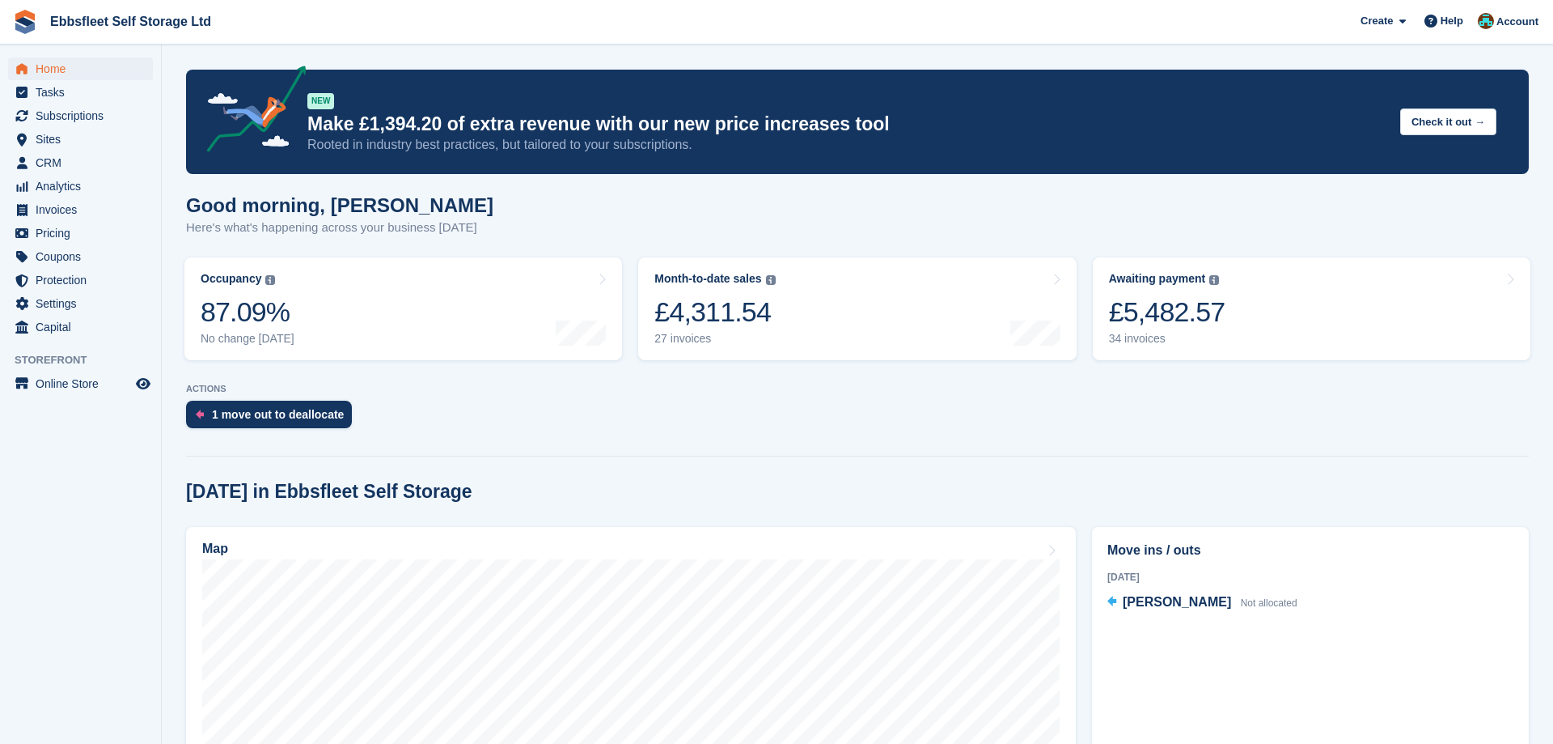 The height and width of the screenshot is (744, 1553). Describe the element at coordinates (84, 210) in the screenshot. I see `span: Invoices` at that location.